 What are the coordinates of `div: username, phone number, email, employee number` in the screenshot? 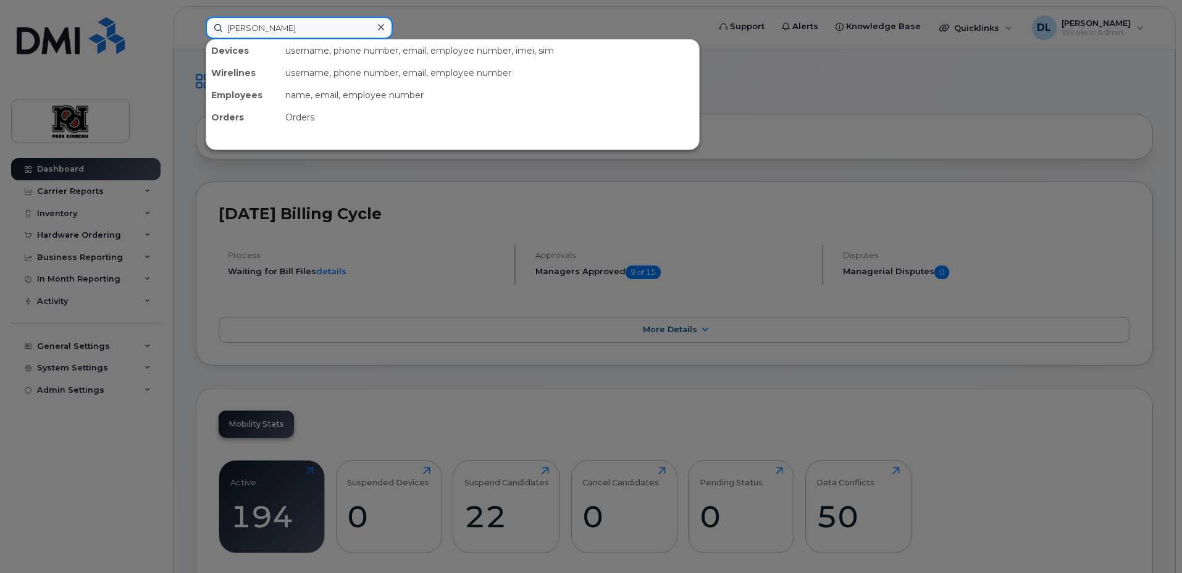 It's located at (490, 73).